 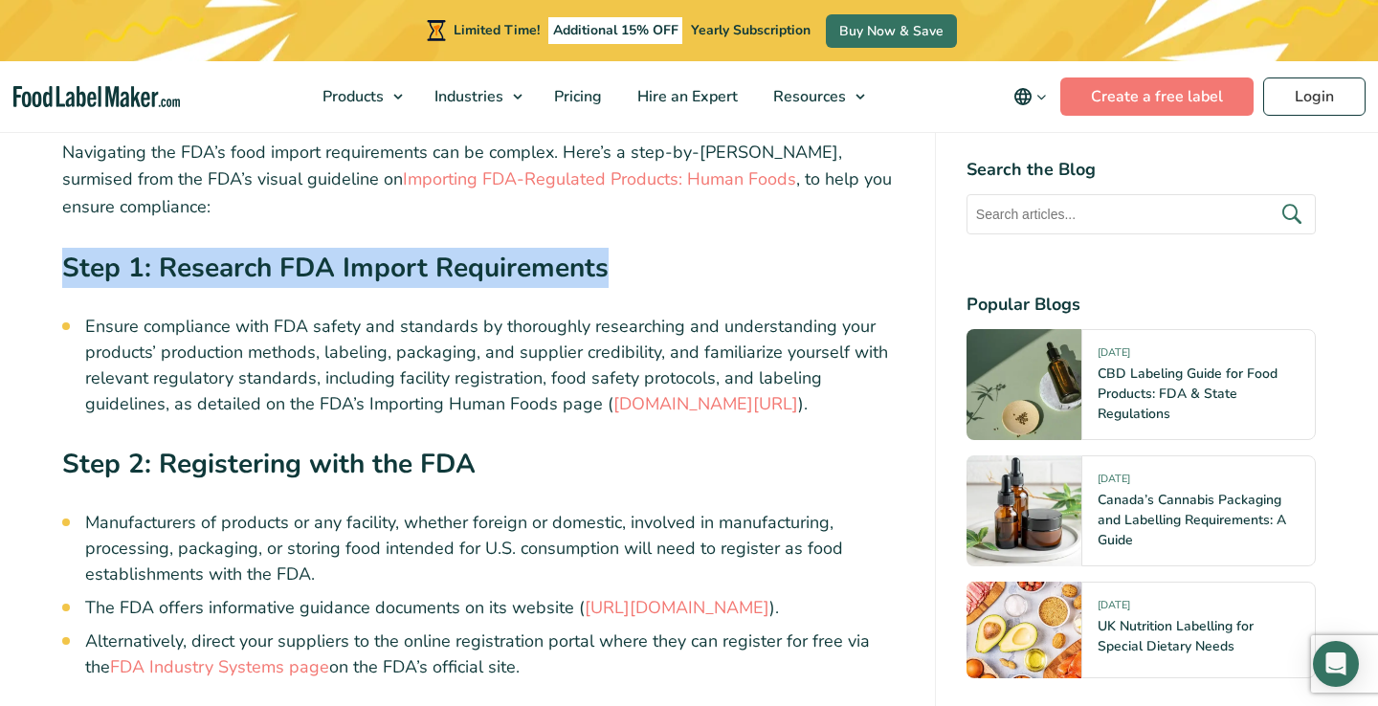 I want to click on h4: Popular Blogs, so click(x=1141, y=304).